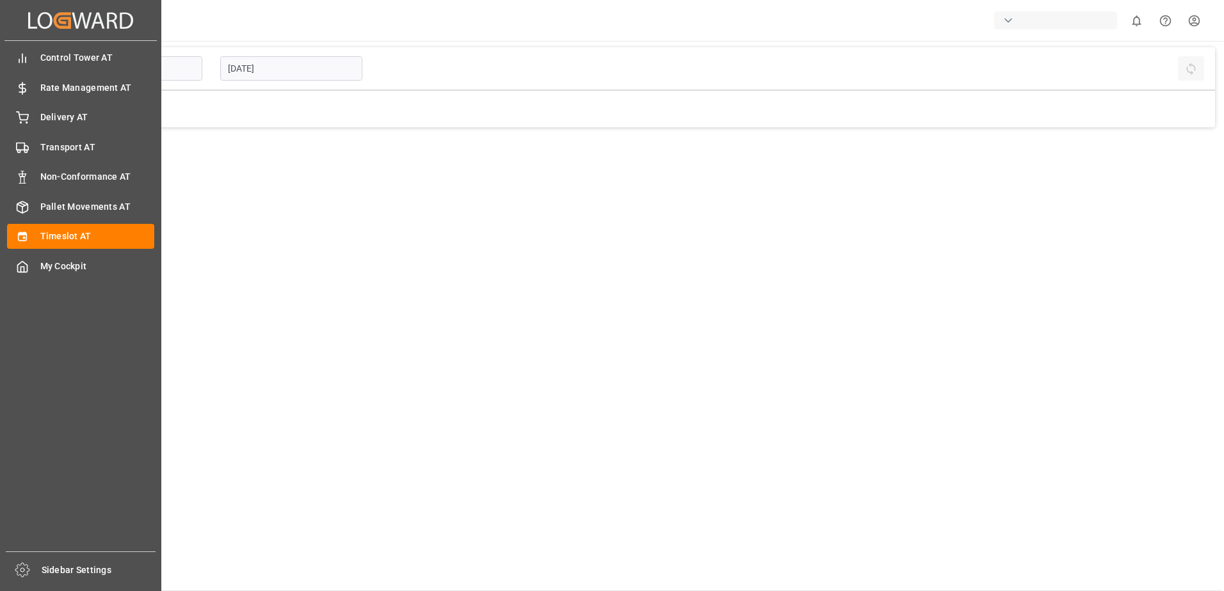  Describe the element at coordinates (1165, 20) in the screenshot. I see `button: Help Center` at that location.